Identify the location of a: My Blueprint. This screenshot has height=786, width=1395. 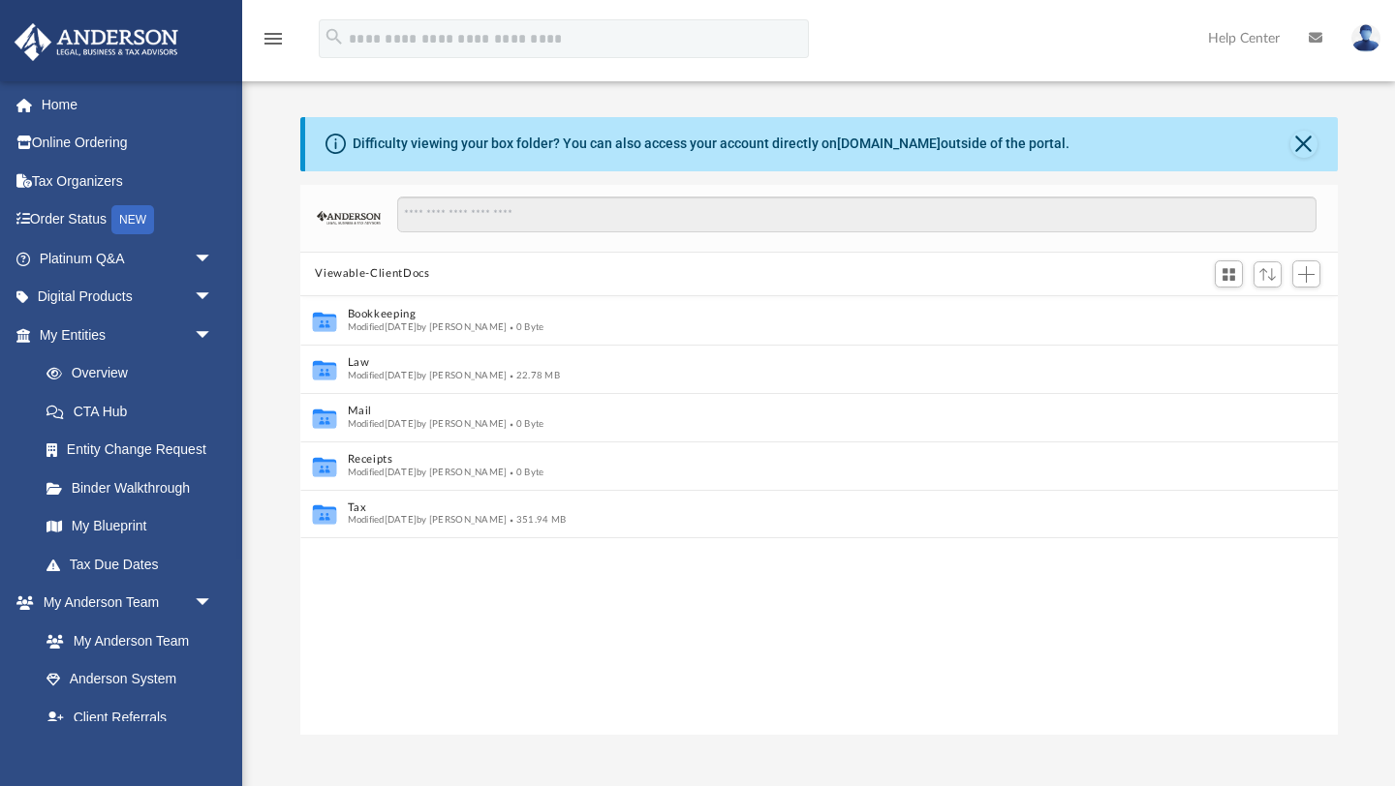
(130, 527).